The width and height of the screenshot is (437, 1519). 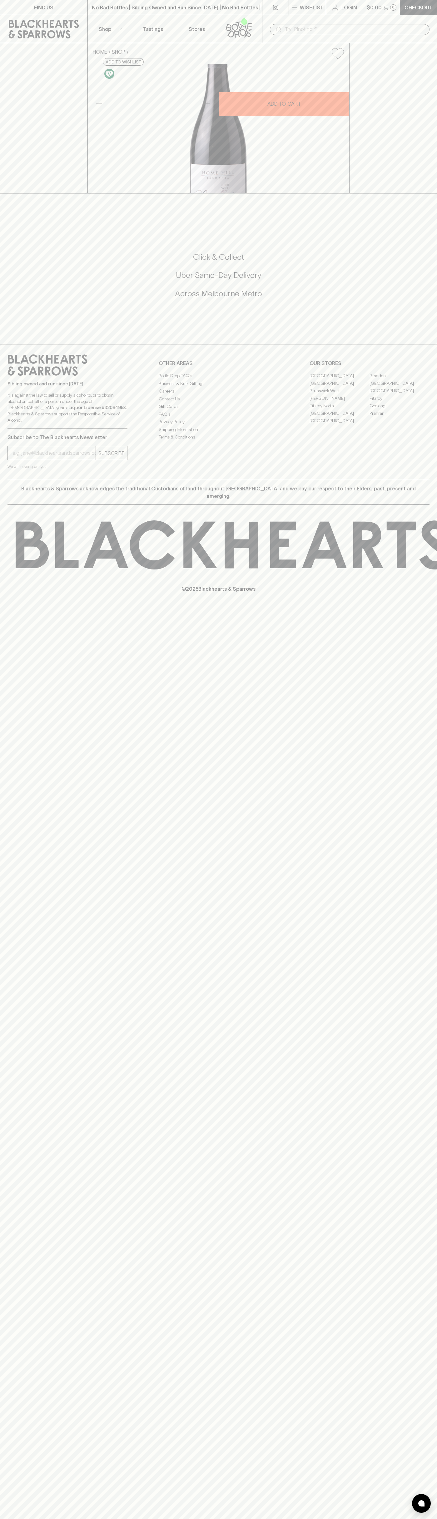 What do you see at coordinates (340, 391) in the screenshot?
I see `a: Brunswick West` at bounding box center [340, 391].